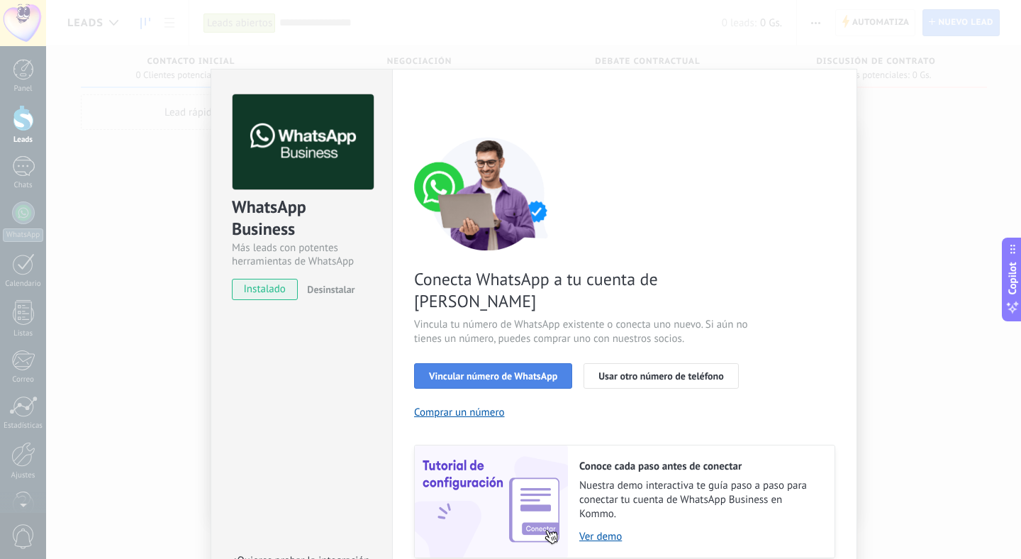 This screenshot has width=1021, height=559. I want to click on button: Comprar un número, so click(459, 412).